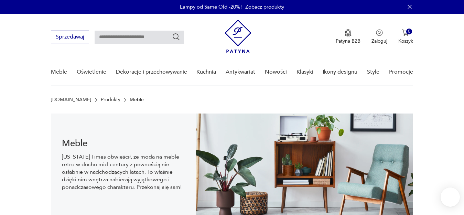 This screenshot has height=215, width=464. I want to click on a: Produkty, so click(110, 100).